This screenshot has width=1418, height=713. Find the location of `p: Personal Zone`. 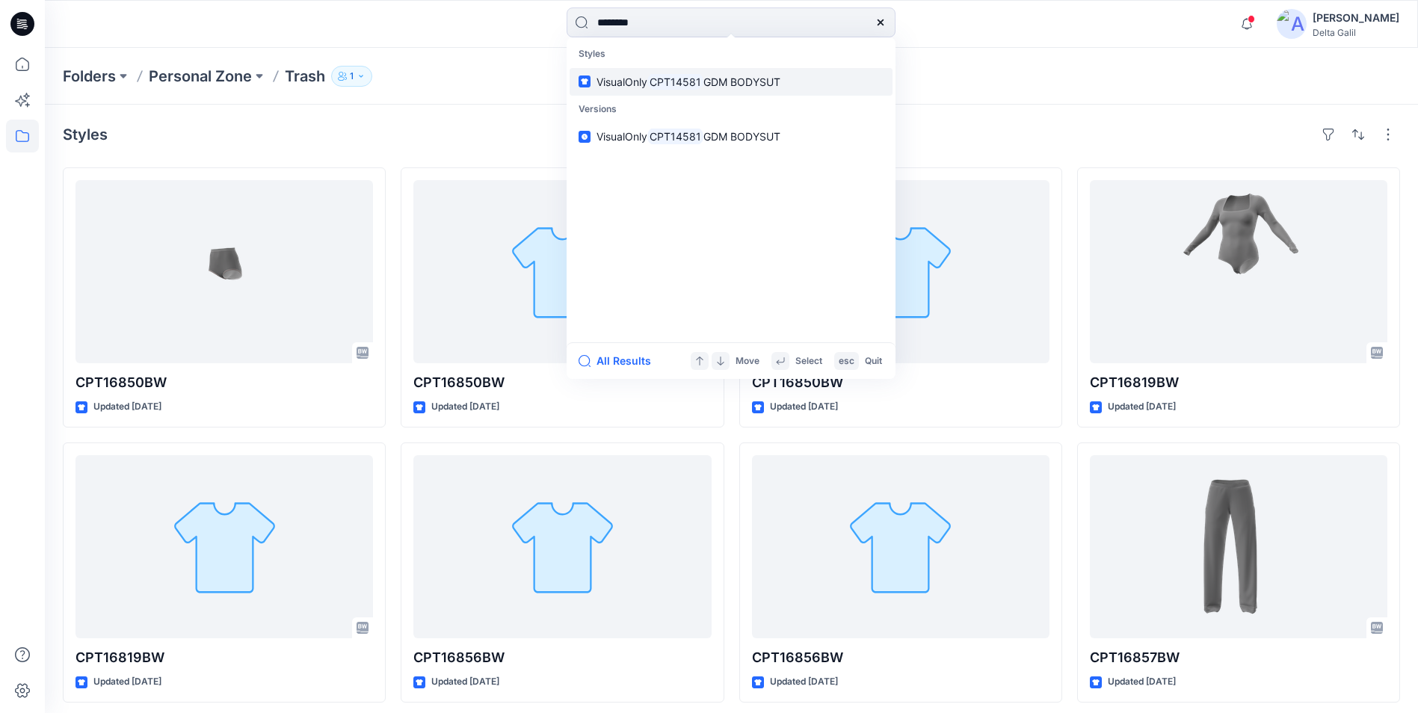

p: Personal Zone is located at coordinates (200, 76).